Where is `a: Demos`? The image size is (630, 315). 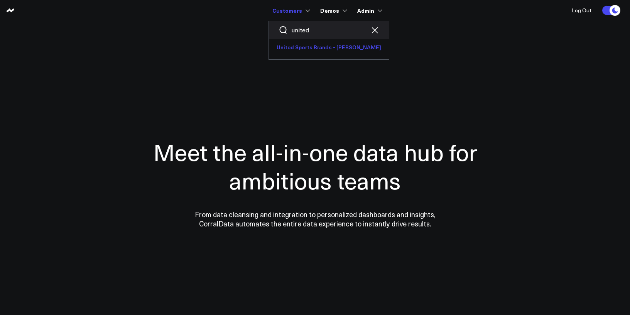
a: Demos is located at coordinates (333, 10).